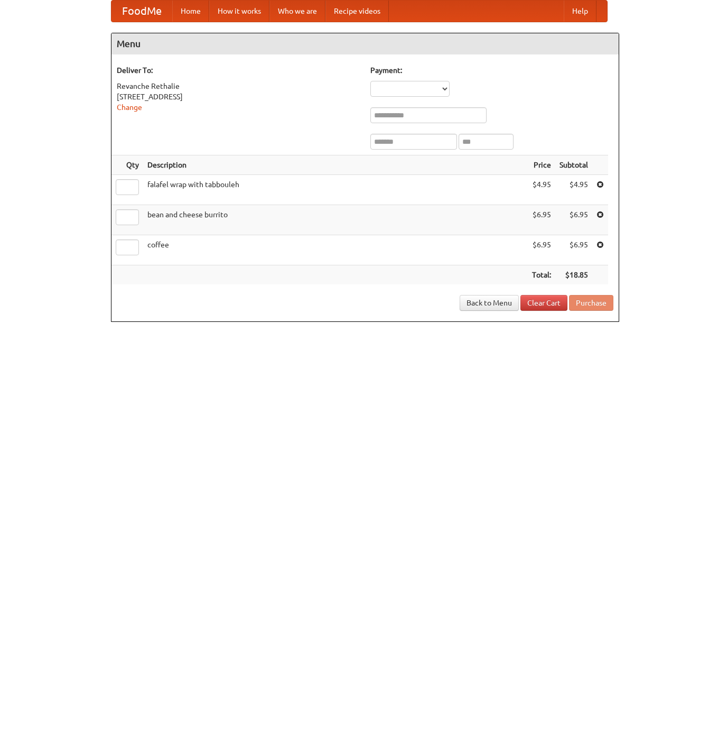  I want to click on a: Clear Cart, so click(544, 303).